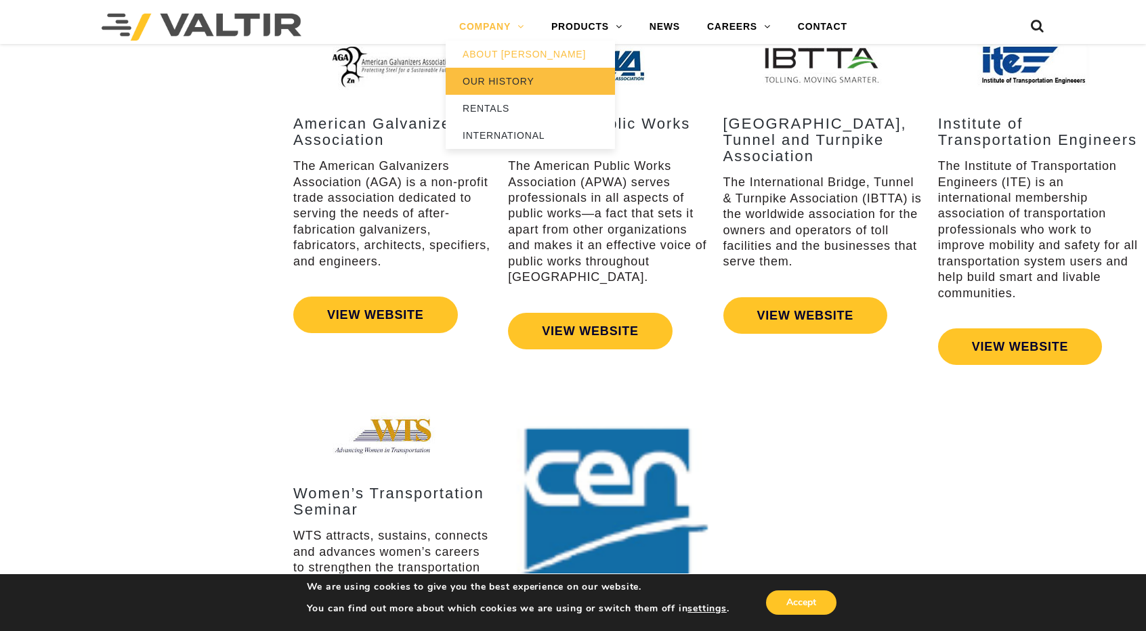  Describe the element at coordinates (586, 27) in the screenshot. I see `a: PRODUCTS` at that location.